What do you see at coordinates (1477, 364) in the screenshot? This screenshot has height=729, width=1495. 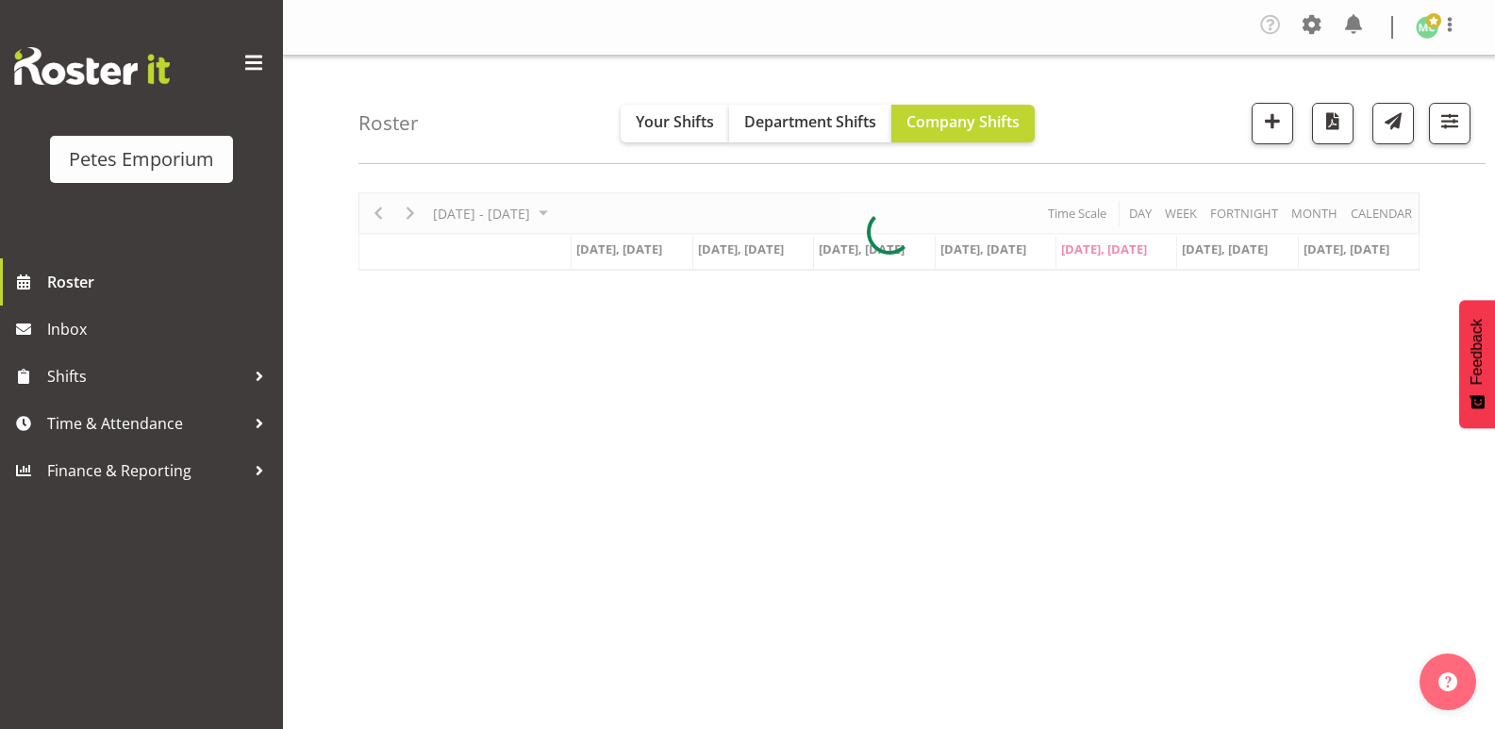 I see `button: Feedback - Show survey` at bounding box center [1477, 364].